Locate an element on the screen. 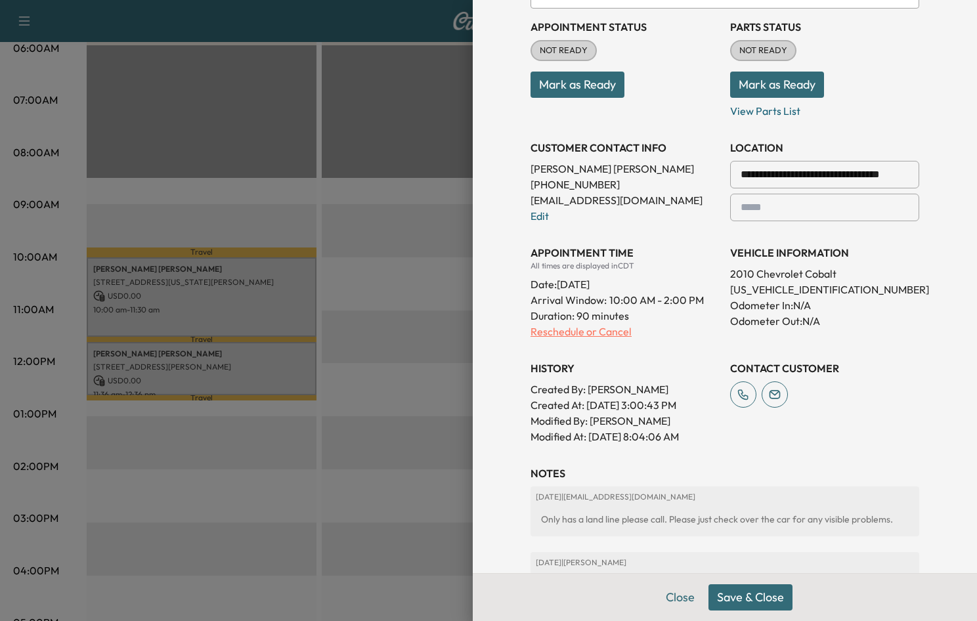 The image size is (977, 621). p: Odometer In: N/A is located at coordinates (824, 305).